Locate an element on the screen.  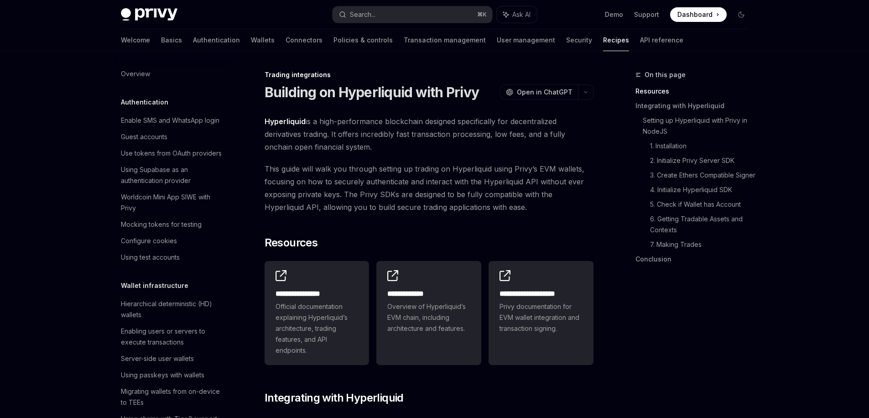
a: Guest accounts is located at coordinates (172, 137).